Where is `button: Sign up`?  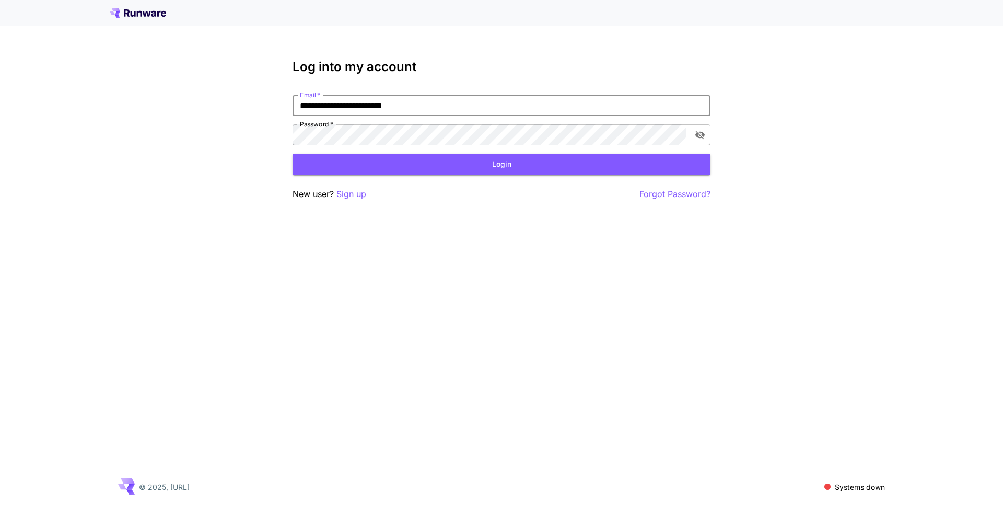
button: Sign up is located at coordinates (351, 194).